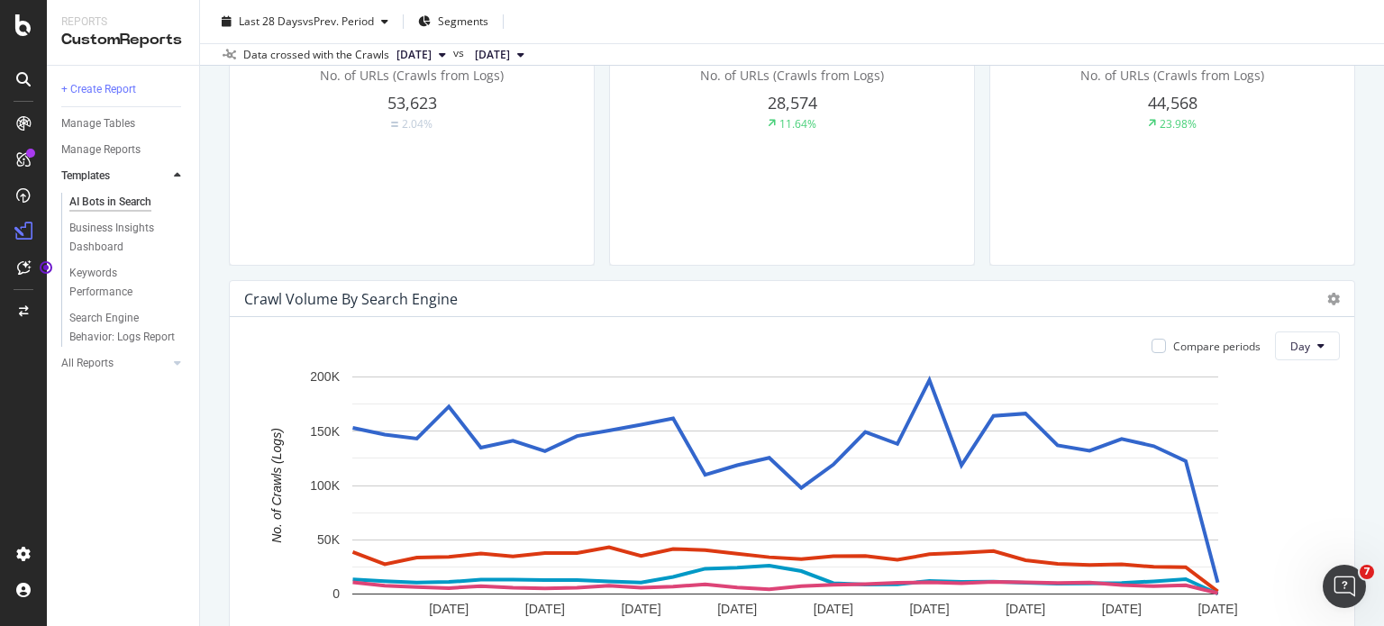  I want to click on text: 100K, so click(324, 486).